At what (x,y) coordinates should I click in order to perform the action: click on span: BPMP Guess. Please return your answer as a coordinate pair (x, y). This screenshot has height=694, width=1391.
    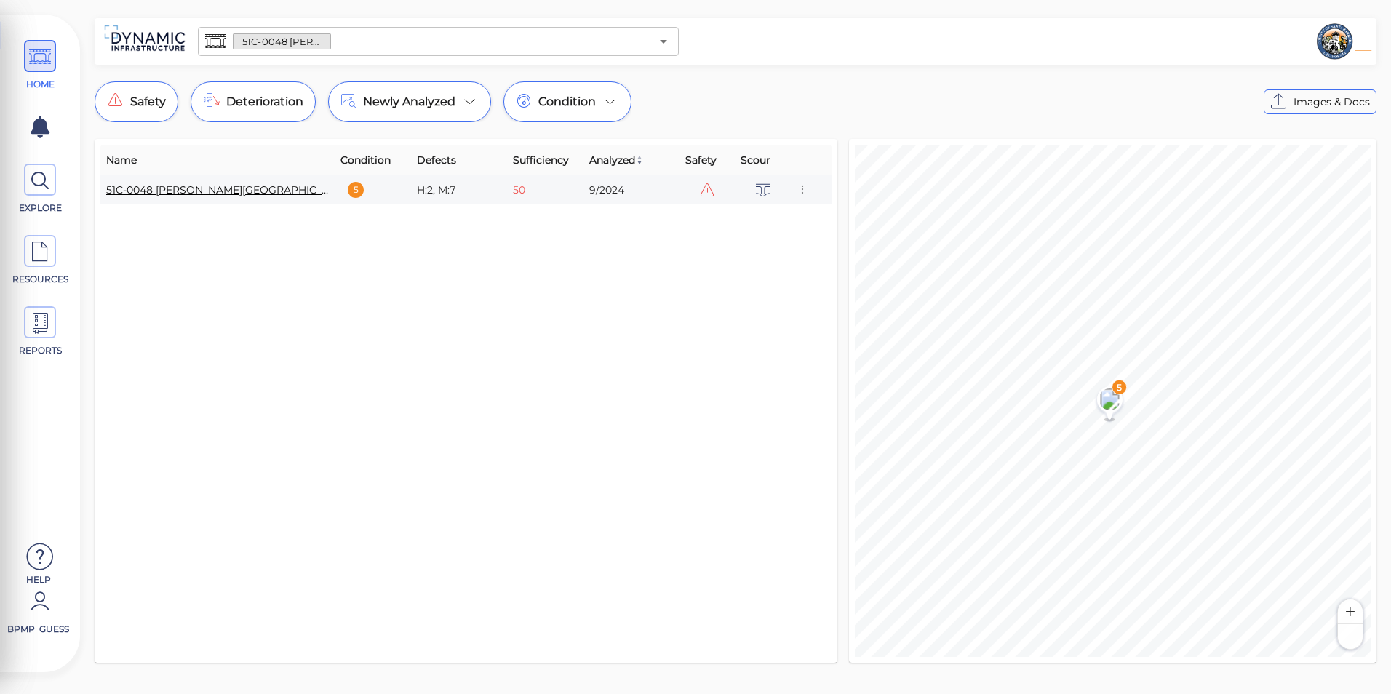
    Looking at the image, I should click on (38, 630).